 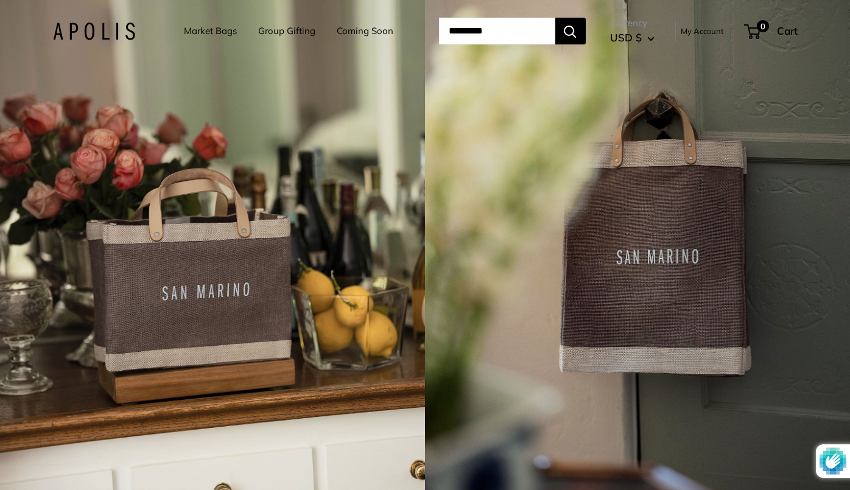 What do you see at coordinates (365, 31) in the screenshot?
I see `a: Coming Soon` at bounding box center [365, 31].